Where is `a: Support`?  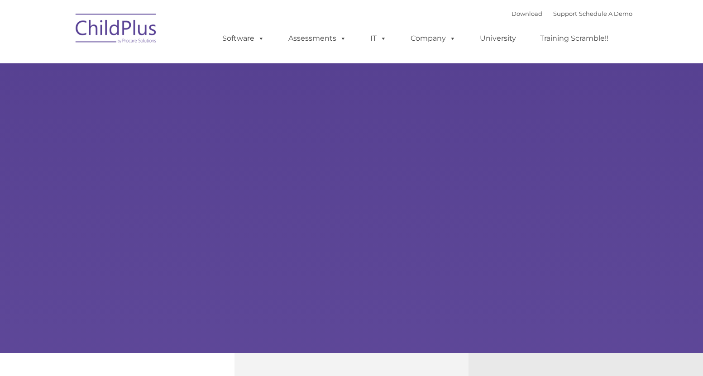
a: Support is located at coordinates (565, 14).